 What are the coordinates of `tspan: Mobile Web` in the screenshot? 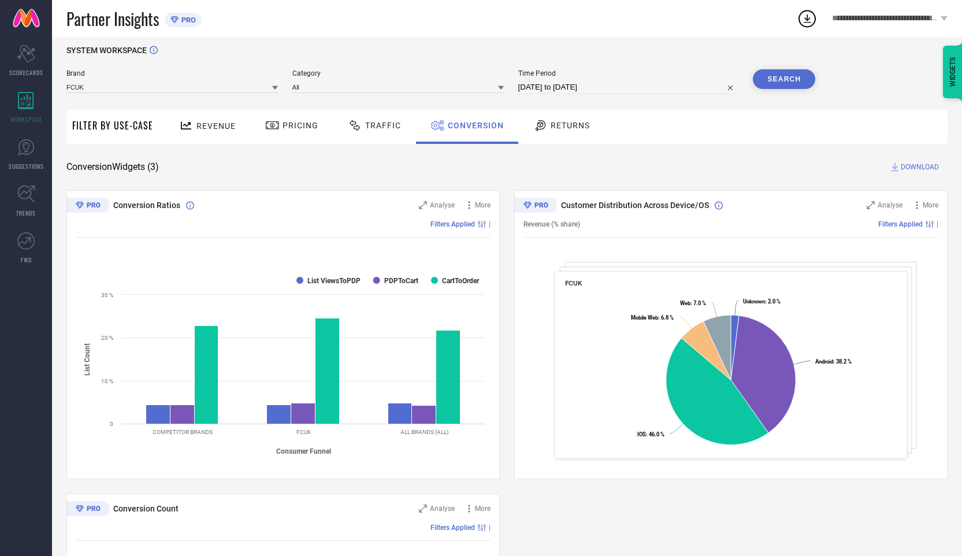 It's located at (644, 317).